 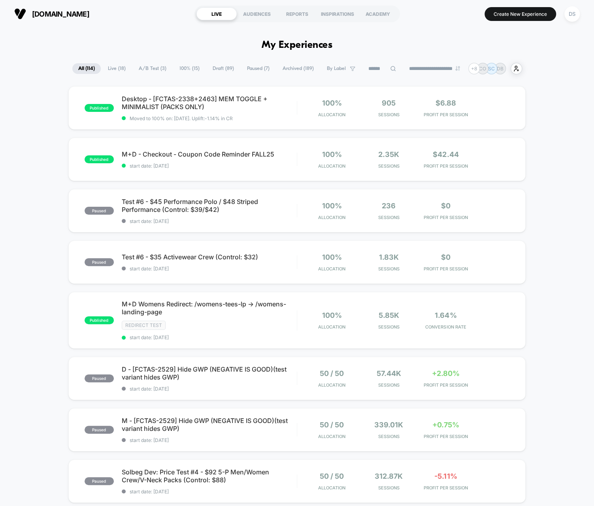 What do you see at coordinates (209, 425) in the screenshot?
I see `span: M - [FCTAS-2529] Hide GWP (NEGATIVE IS GOOD)(test variant hides GWP)` at bounding box center [209, 425].